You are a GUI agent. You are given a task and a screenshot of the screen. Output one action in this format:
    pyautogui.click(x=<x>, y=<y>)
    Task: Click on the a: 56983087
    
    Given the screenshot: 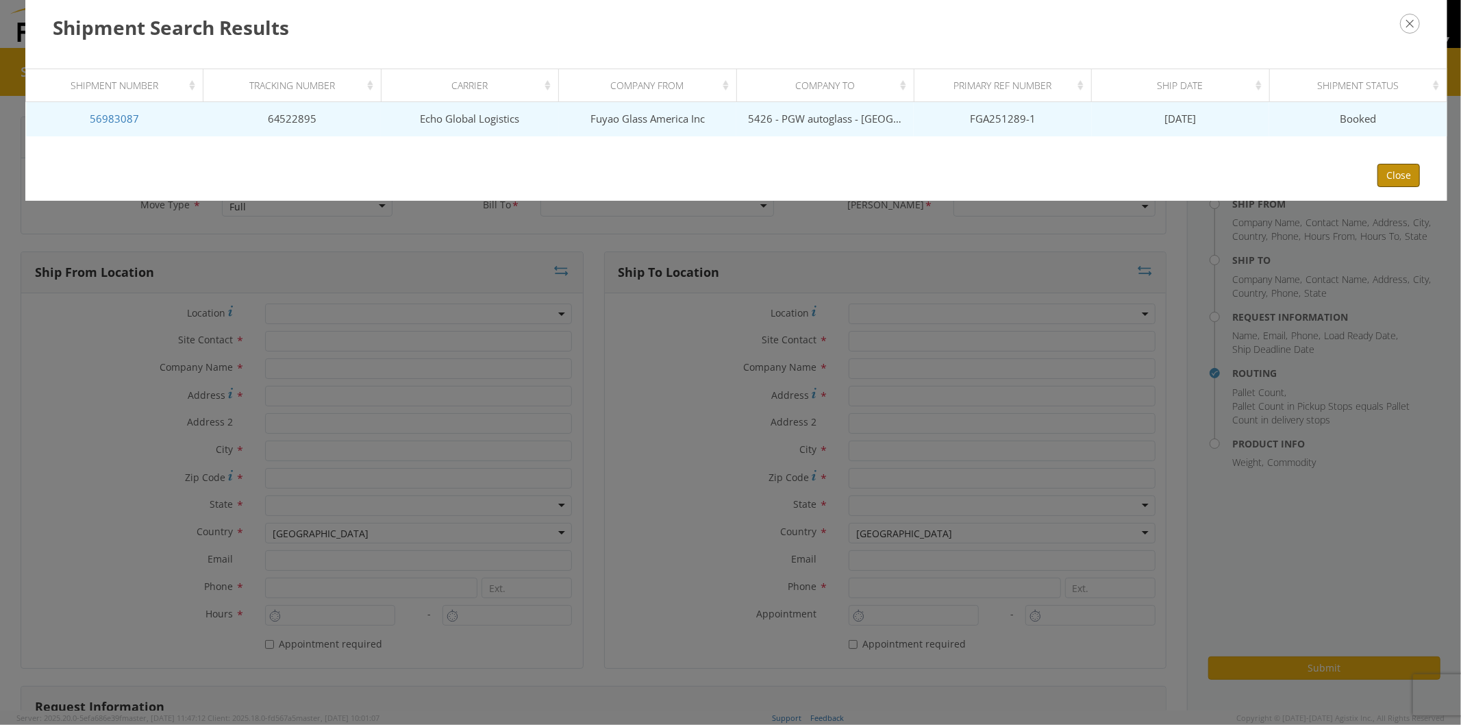 What is the action you would take?
    pyautogui.click(x=114, y=119)
    